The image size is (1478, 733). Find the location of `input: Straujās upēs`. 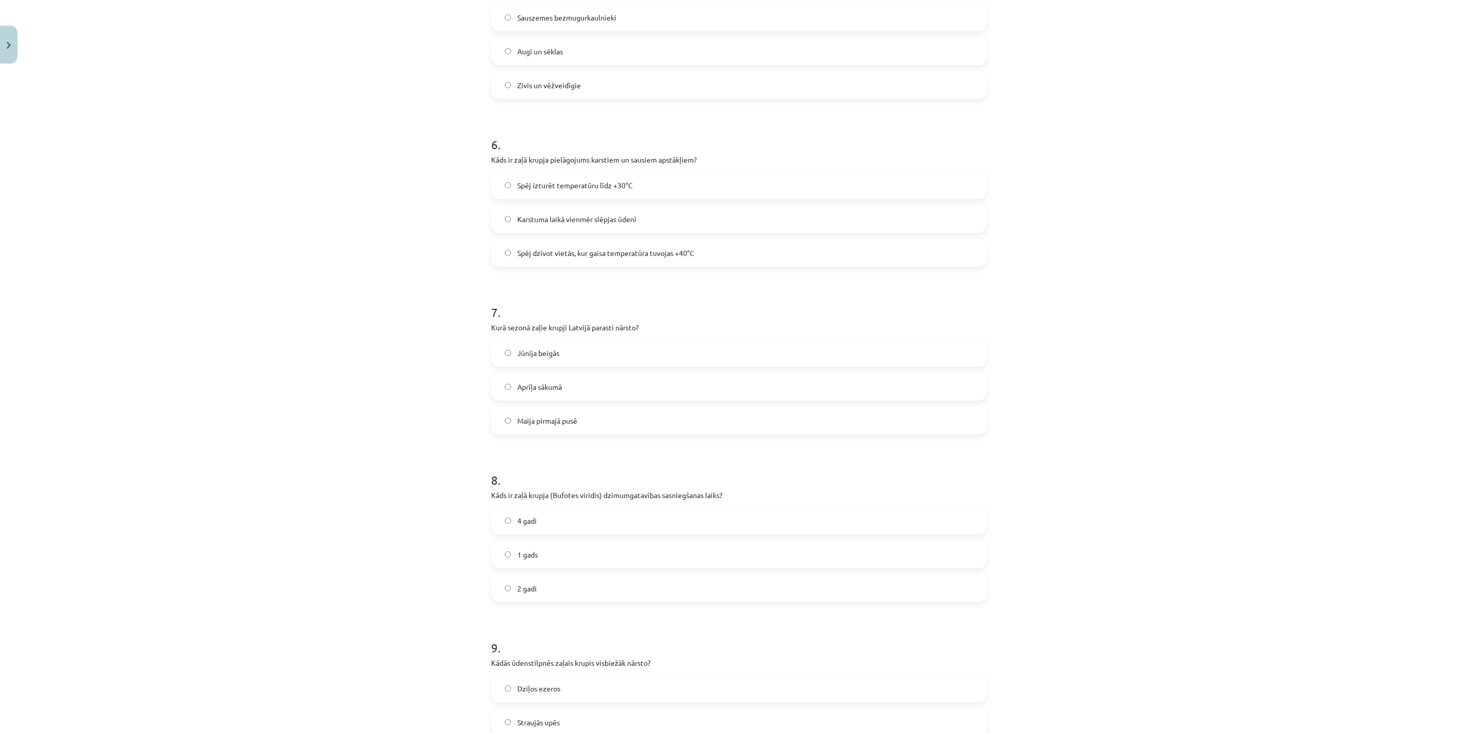

input: Straujās upēs is located at coordinates (508, 723).